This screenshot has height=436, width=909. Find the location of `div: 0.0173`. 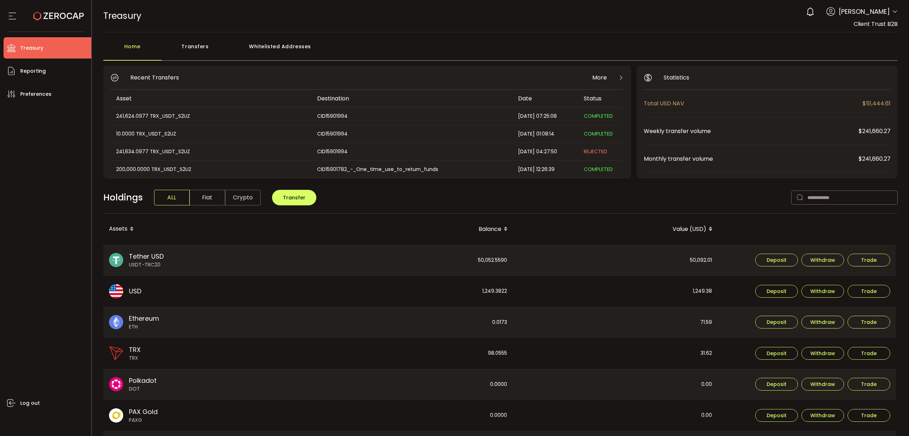

div: 0.0173 is located at coordinates (411, 323).